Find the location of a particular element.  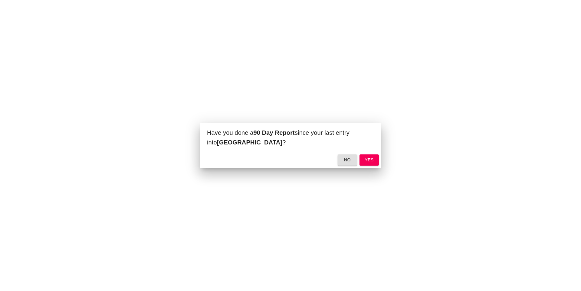

b: 90 Day Report is located at coordinates (274, 133).